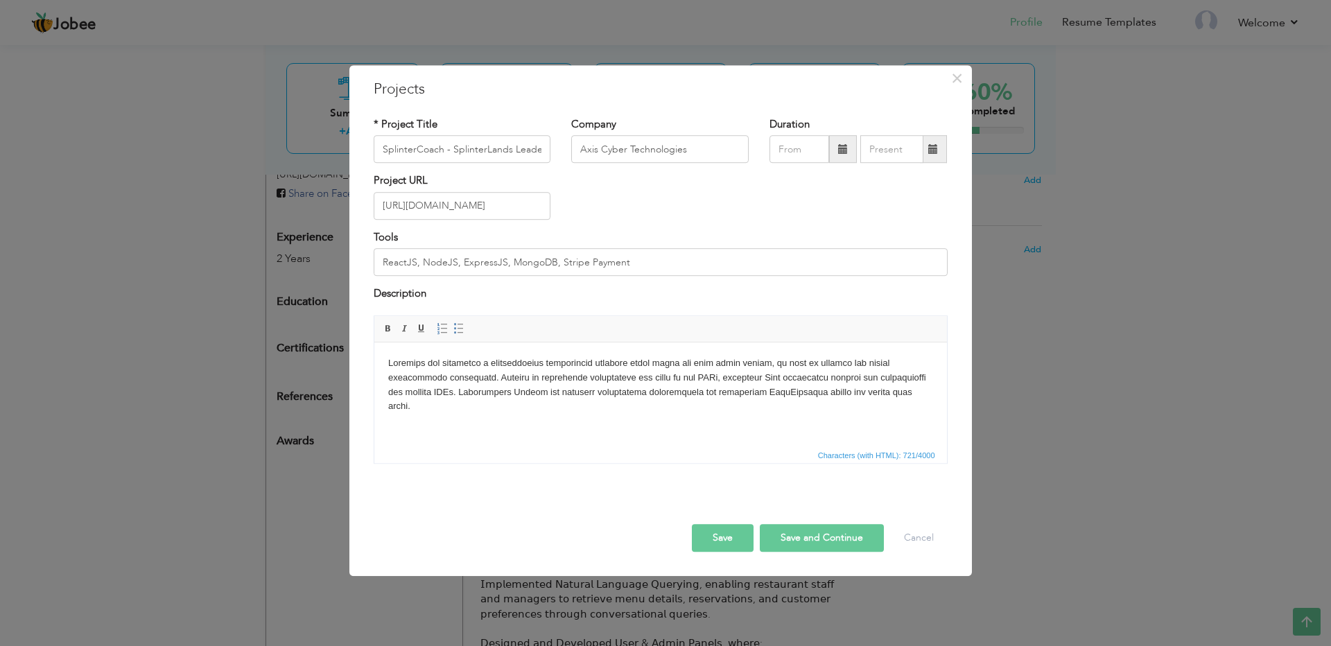 This screenshot has height=646, width=1331. I want to click on body: Loremips dol sitametco a elitseddoeius temporincid utlabore etdol magna ali enim admin veniam, qu..., so click(286, 42).